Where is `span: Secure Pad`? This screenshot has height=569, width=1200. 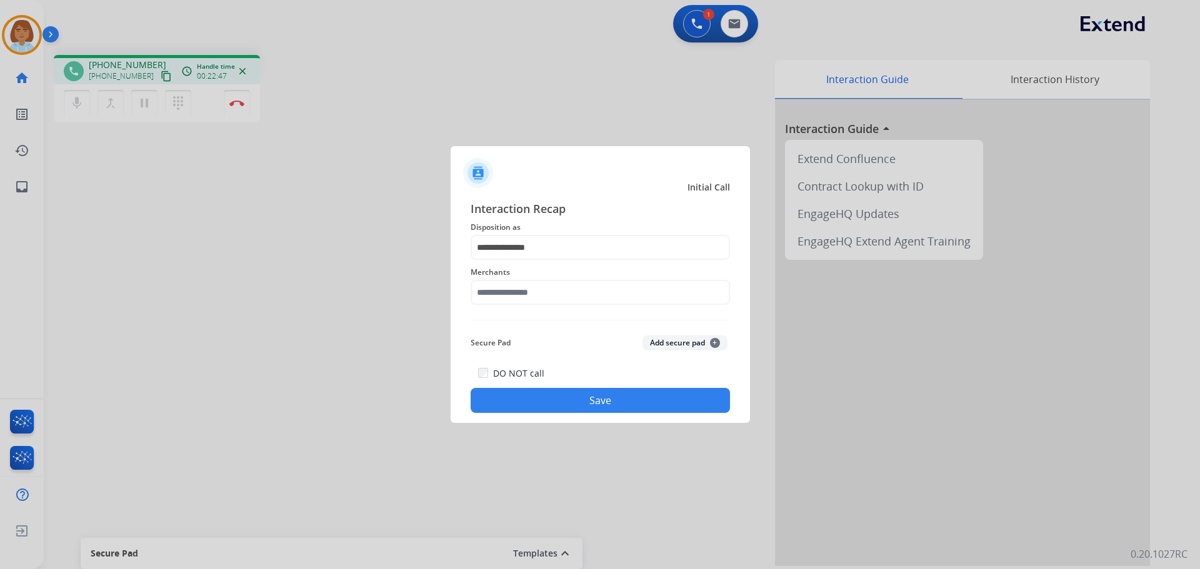
span: Secure Pad is located at coordinates (491, 343).